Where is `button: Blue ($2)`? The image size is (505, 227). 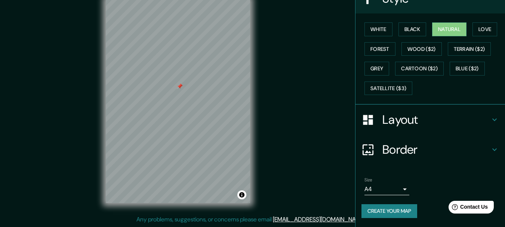 button: Blue ($2) is located at coordinates (467, 68).